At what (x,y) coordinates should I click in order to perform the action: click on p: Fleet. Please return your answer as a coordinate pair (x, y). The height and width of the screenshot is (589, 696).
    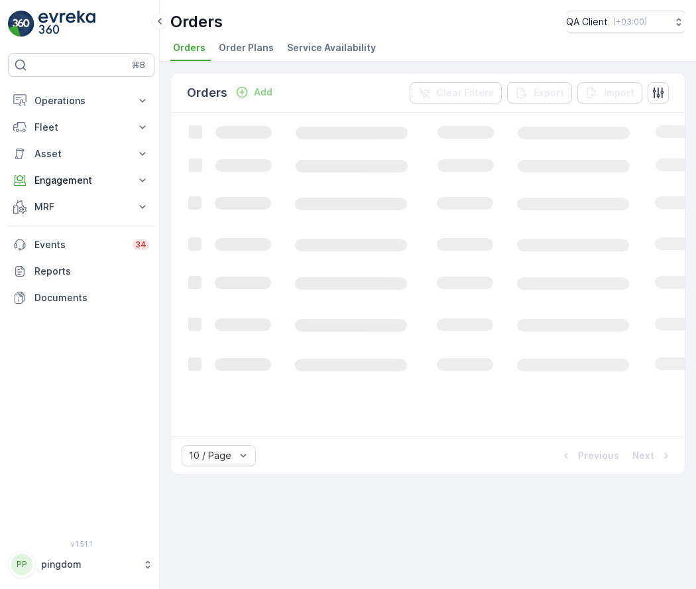
    Looking at the image, I should click on (81, 127).